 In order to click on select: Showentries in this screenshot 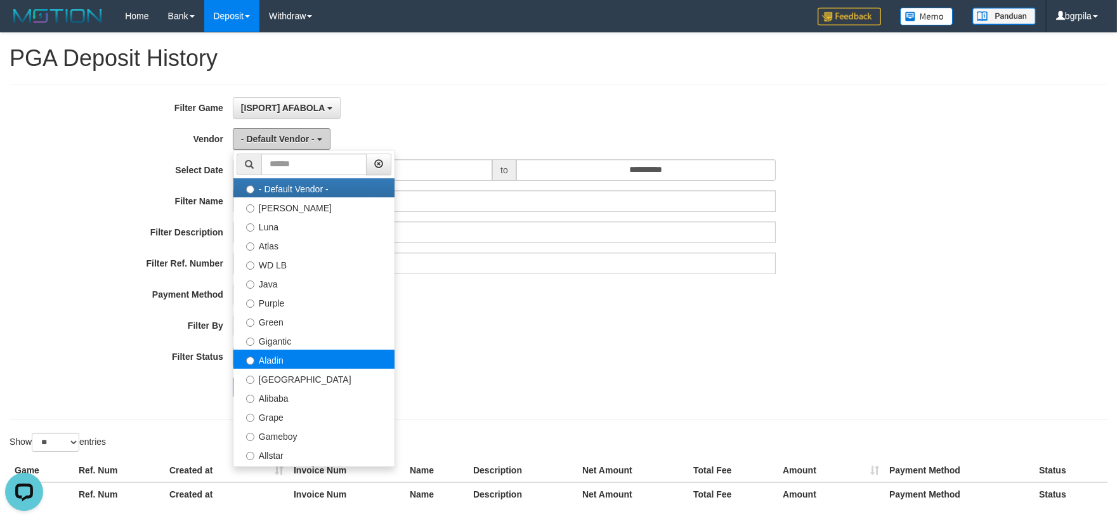, I will do `click(55, 442)`.